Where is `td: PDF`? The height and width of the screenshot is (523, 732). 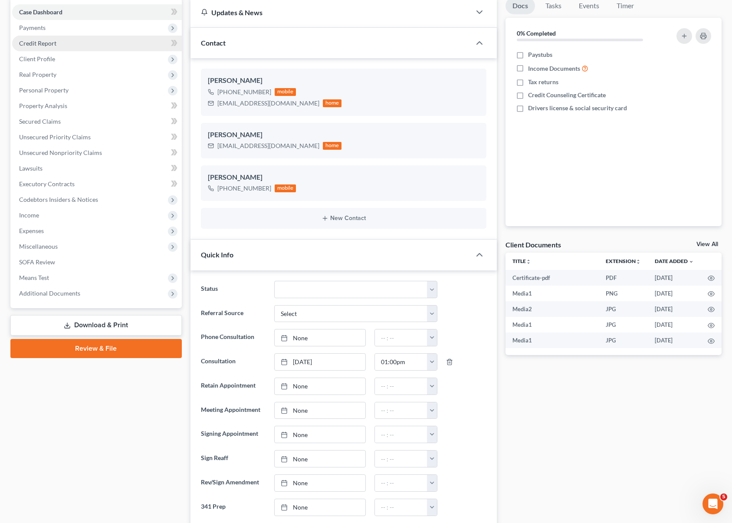 td: PDF is located at coordinates (623, 278).